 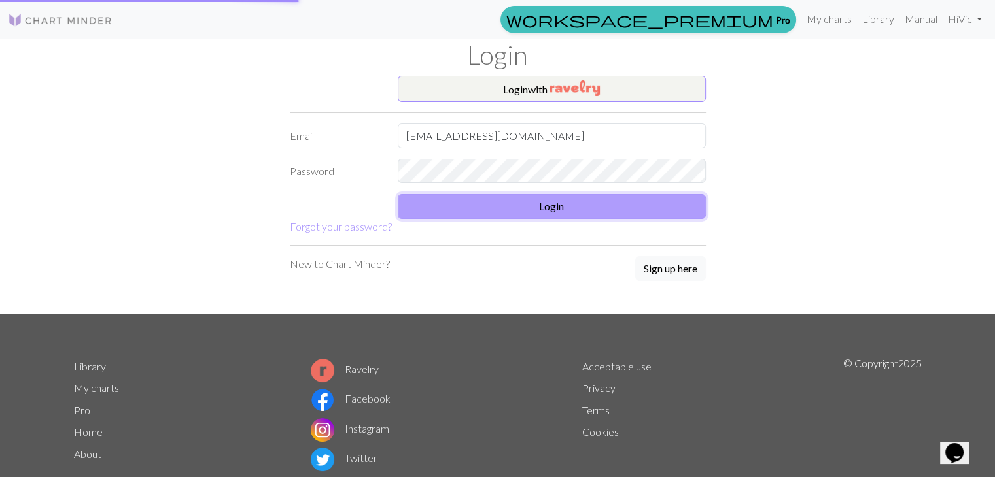 I want to click on button: Login, so click(x=551, y=207).